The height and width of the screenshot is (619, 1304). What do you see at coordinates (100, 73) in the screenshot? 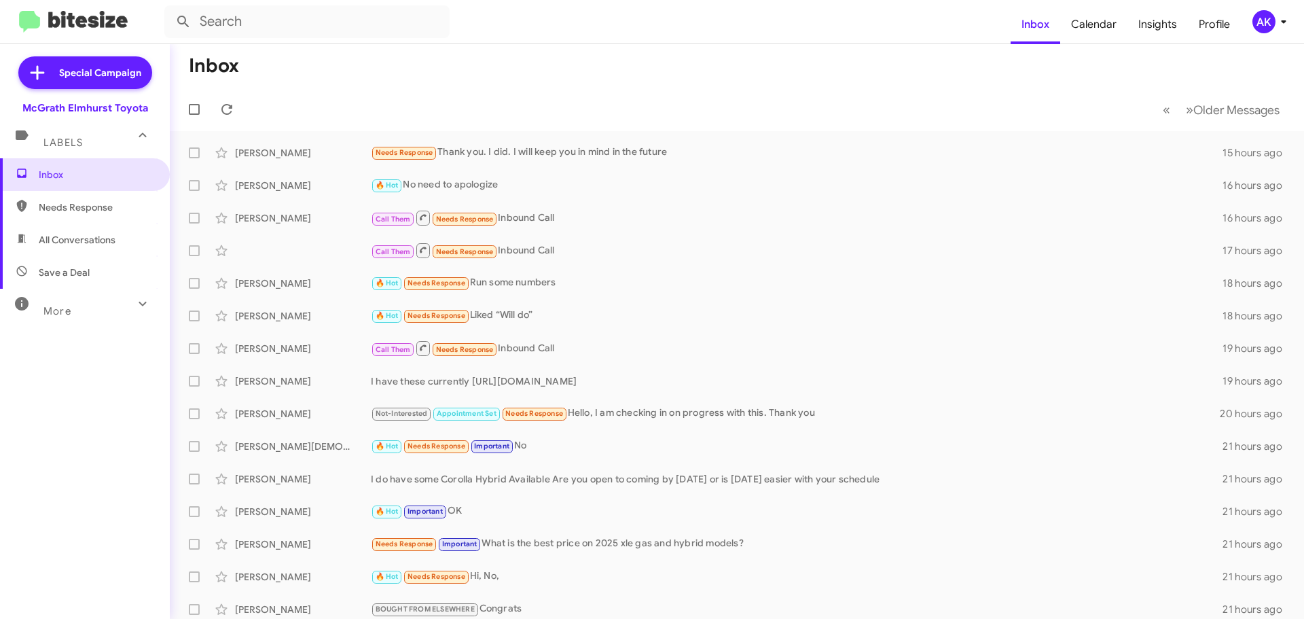
I see `span: Special Campaign` at bounding box center [100, 73].